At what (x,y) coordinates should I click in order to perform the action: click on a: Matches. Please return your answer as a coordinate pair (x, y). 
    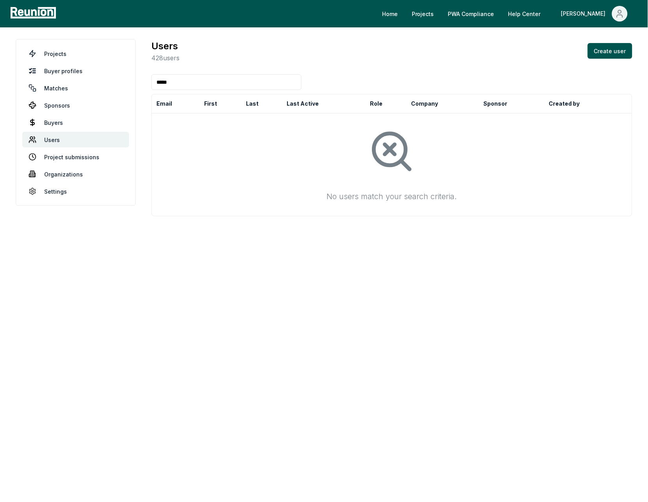
    Looking at the image, I should click on (75, 88).